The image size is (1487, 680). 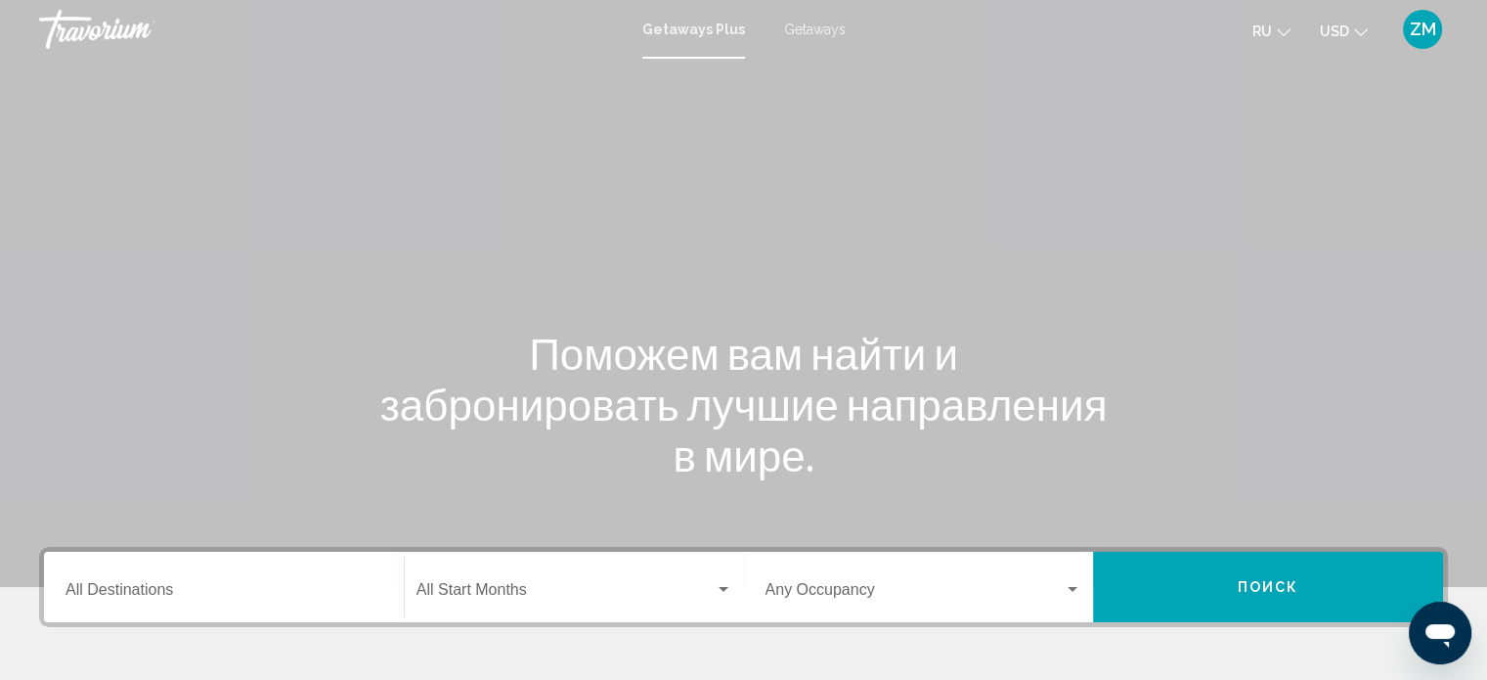 I want to click on span: ZM, so click(x=1423, y=29).